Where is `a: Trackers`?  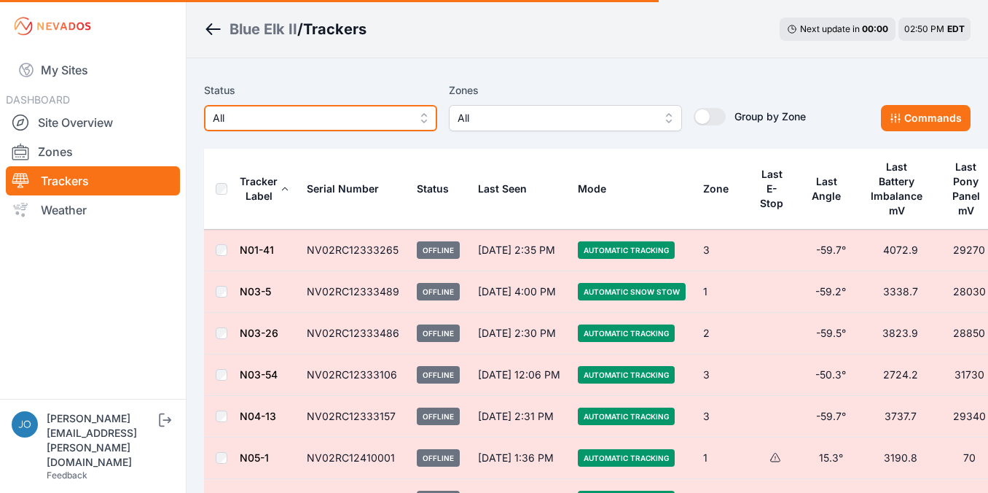 a: Trackers is located at coordinates (93, 181).